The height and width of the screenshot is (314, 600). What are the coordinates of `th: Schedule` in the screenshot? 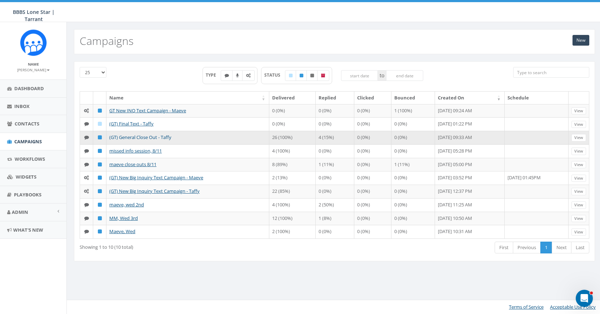 It's located at (536, 98).